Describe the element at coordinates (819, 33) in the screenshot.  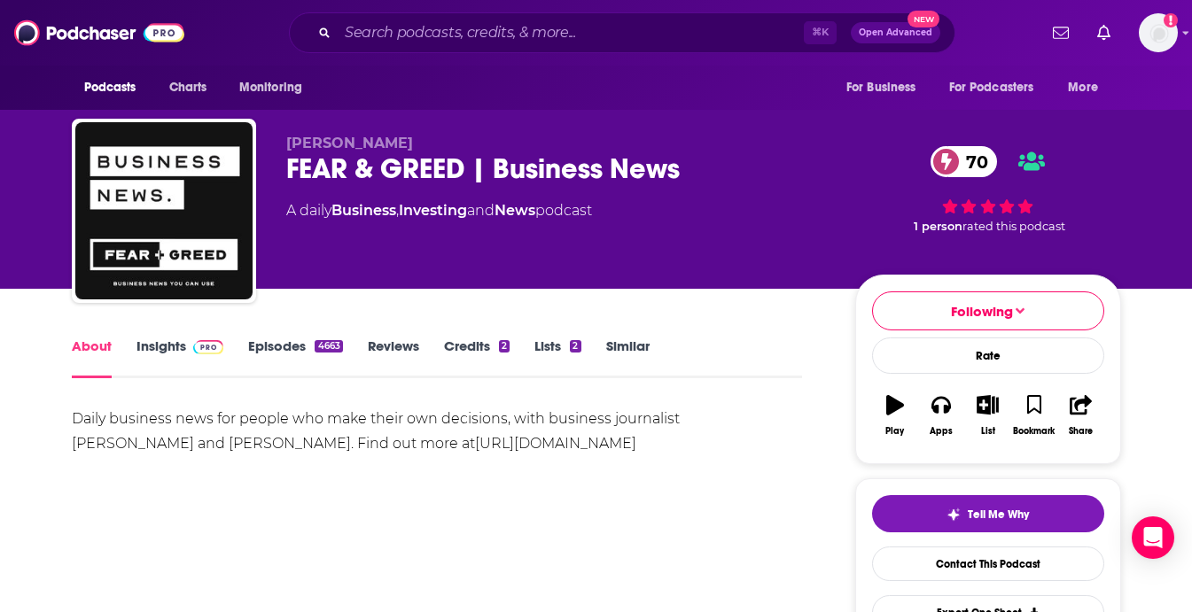
I see `span: ⌘ K` at that location.